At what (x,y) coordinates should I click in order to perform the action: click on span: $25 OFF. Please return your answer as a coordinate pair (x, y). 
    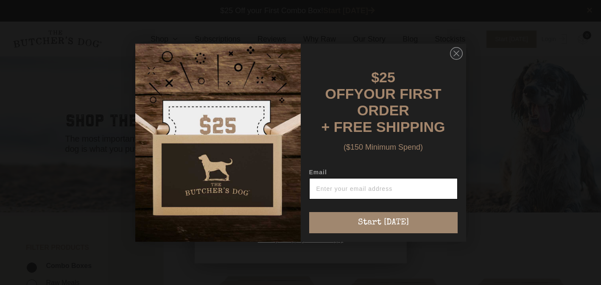
    Looking at the image, I should click on (360, 85).